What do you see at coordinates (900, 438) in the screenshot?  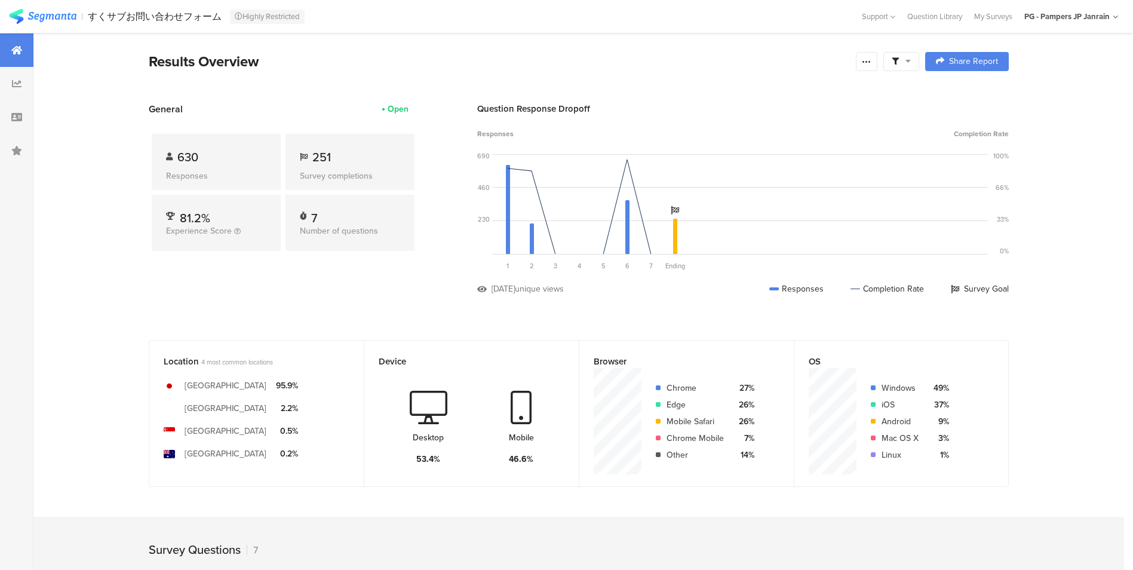 I see `div: Mac OS X` at bounding box center [900, 438].